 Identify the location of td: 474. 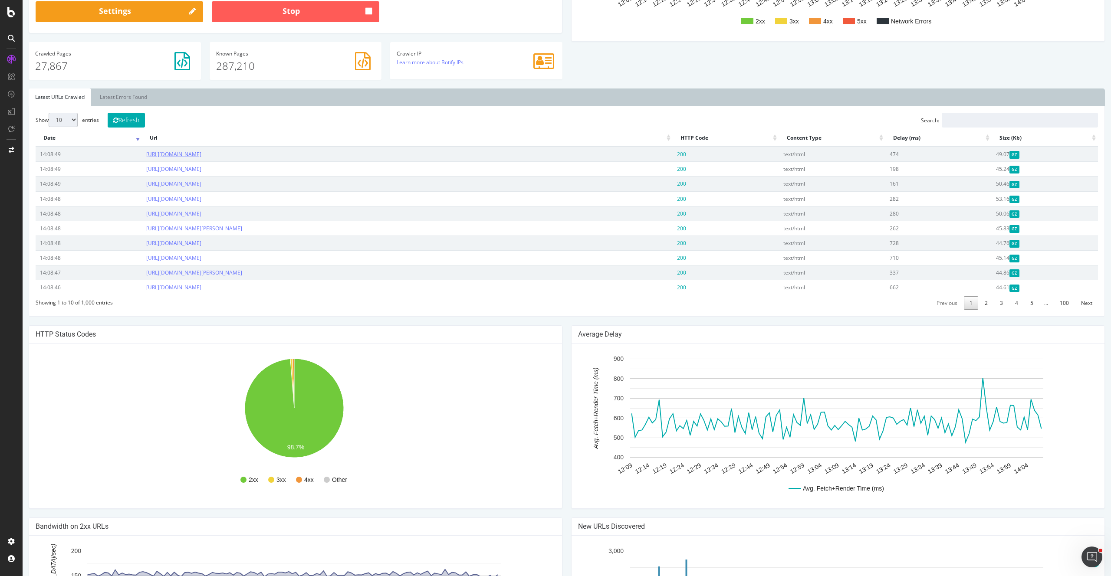
(915, 154).